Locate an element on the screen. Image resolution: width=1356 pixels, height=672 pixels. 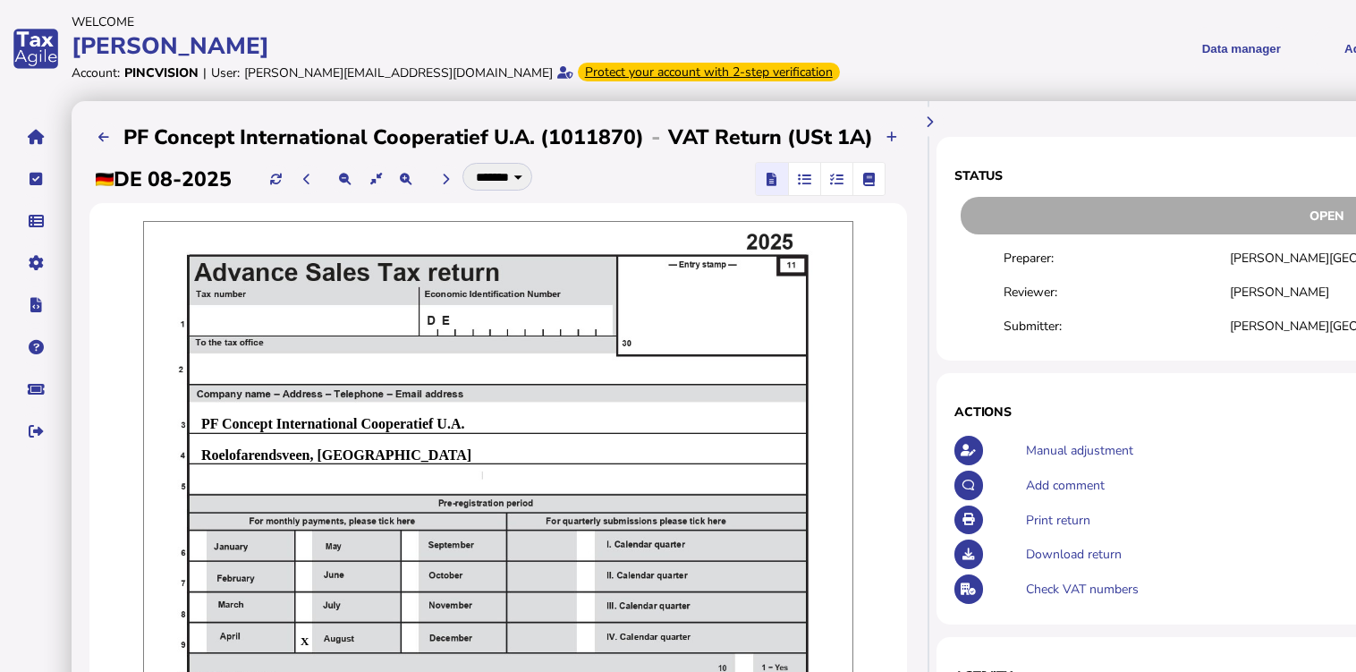
button: Refresh data for current period is located at coordinates (276, 179).